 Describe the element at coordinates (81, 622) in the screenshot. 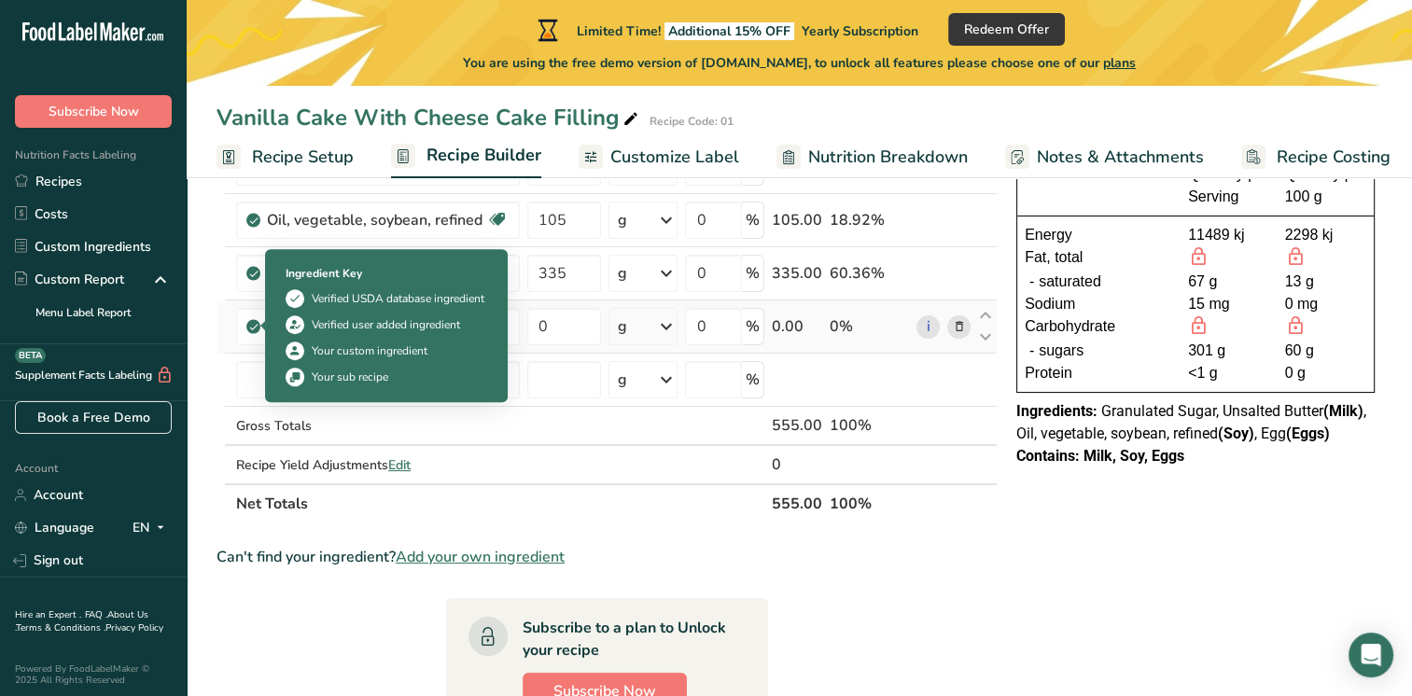

I see `a: About Us .` at that location.